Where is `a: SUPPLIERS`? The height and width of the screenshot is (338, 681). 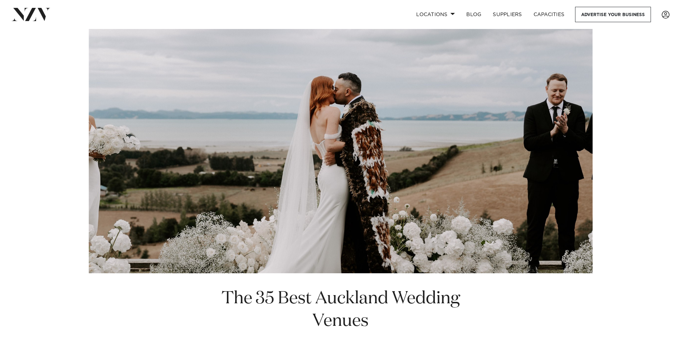
a: SUPPLIERS is located at coordinates (507, 14).